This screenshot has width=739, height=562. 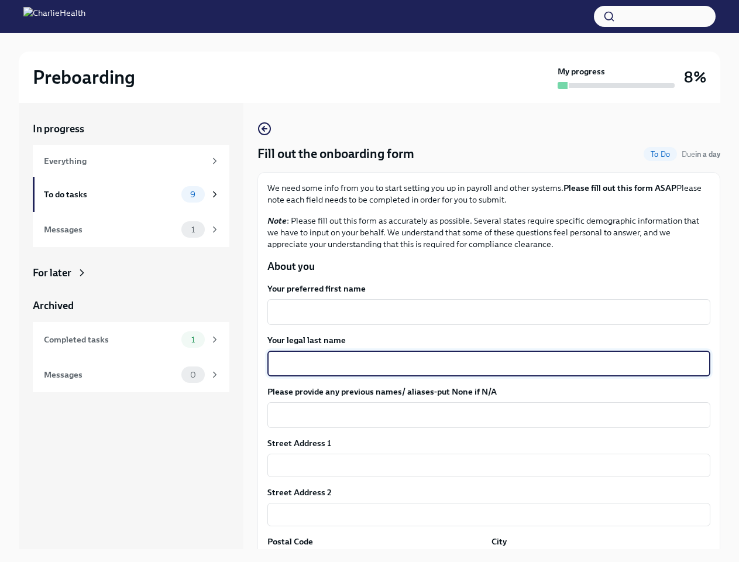 What do you see at coordinates (660, 154) in the screenshot?
I see `span: To Do` at bounding box center [660, 154].